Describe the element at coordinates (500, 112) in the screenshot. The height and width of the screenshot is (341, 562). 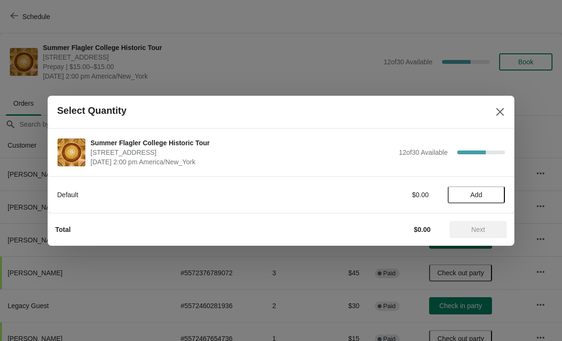
I see `button: Close` at that location.